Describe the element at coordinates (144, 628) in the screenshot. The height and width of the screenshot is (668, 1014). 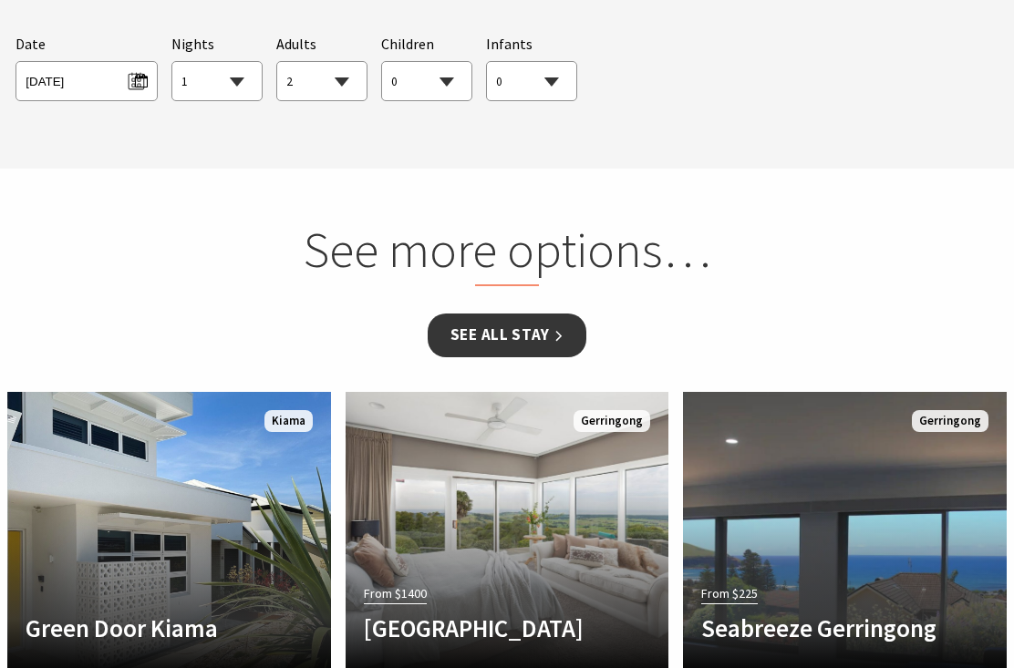
I see `h4: Green Door Kiama` at that location.